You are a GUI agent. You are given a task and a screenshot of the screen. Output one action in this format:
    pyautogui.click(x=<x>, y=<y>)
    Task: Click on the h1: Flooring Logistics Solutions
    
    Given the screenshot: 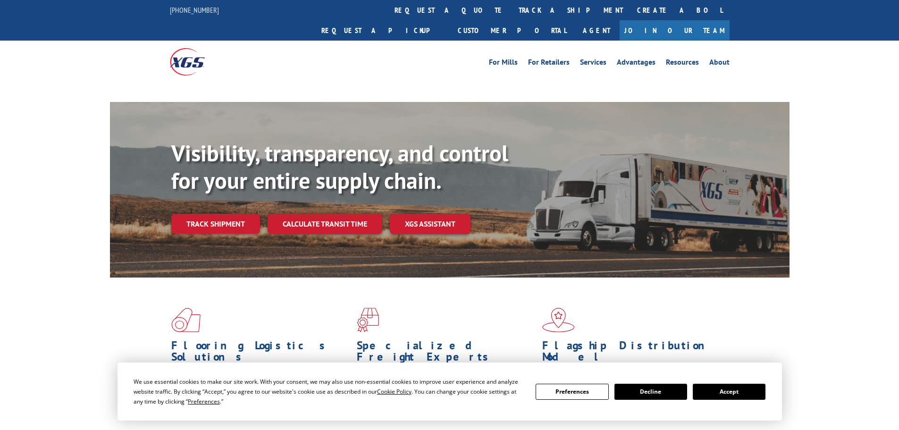 What is the action you would take?
    pyautogui.click(x=261, y=354)
    